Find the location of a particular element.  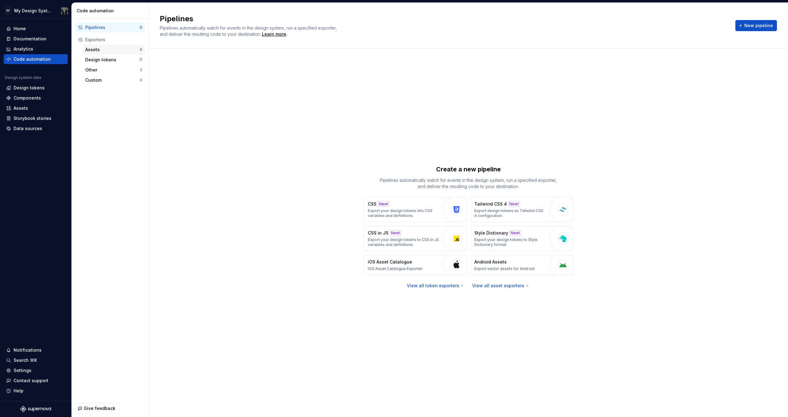

button: Assets8 is located at coordinates (114, 50).